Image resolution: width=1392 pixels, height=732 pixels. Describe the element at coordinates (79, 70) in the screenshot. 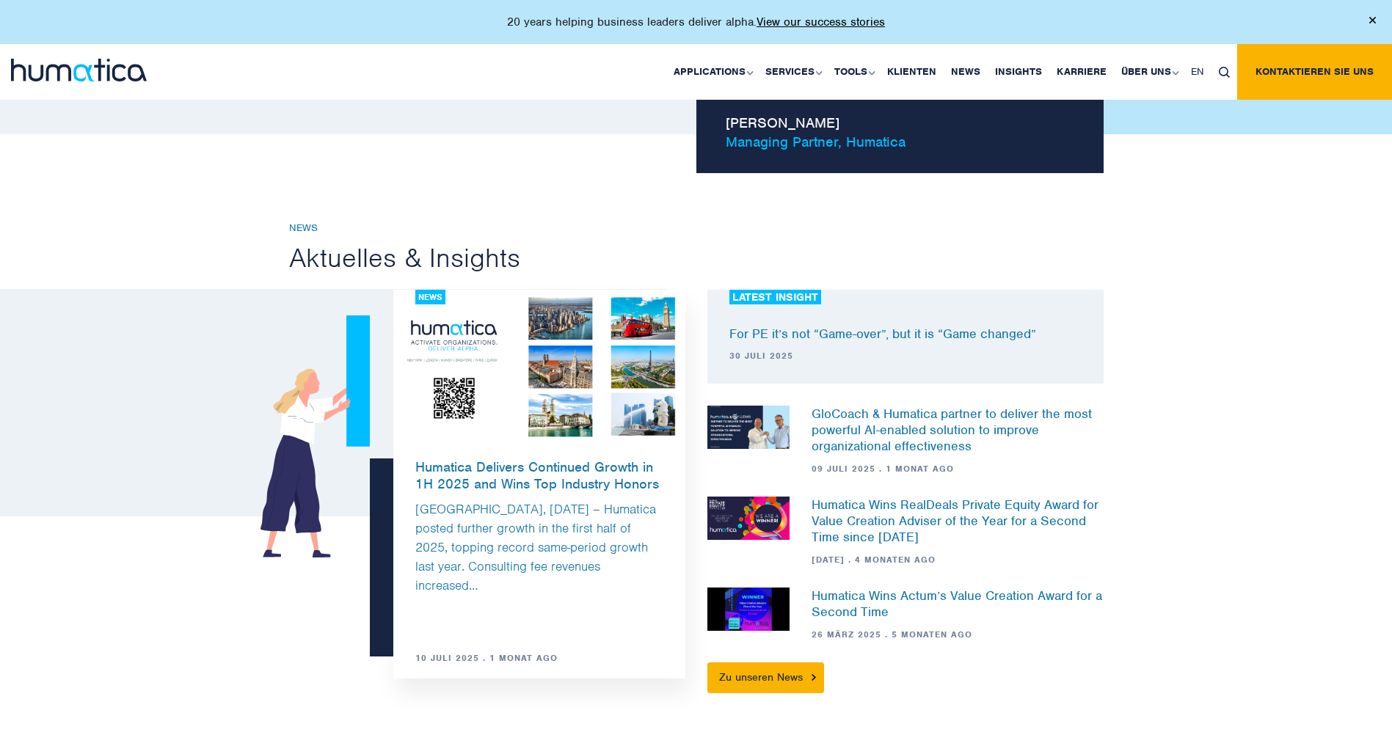

I see `img: logo` at that location.